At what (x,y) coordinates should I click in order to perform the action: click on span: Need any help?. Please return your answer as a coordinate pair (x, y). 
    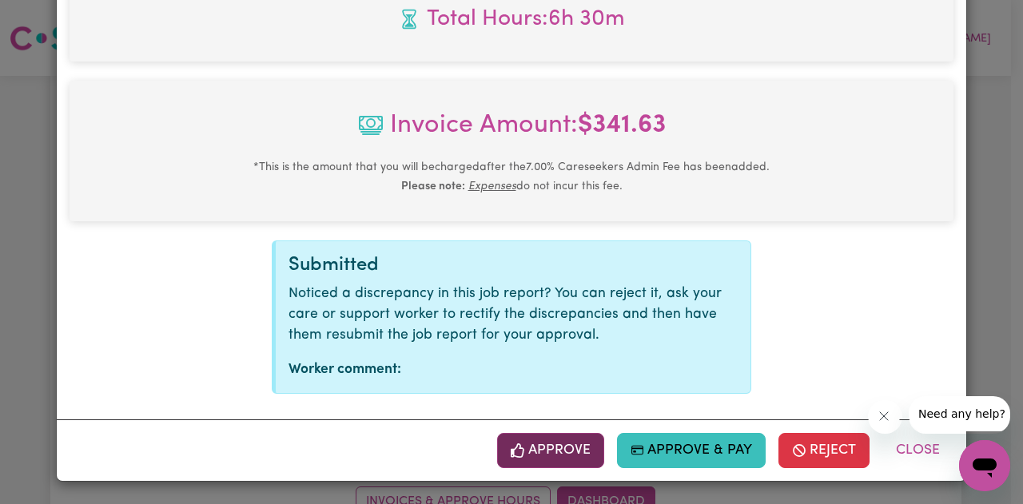
    Looking at the image, I should click on (53, 18).